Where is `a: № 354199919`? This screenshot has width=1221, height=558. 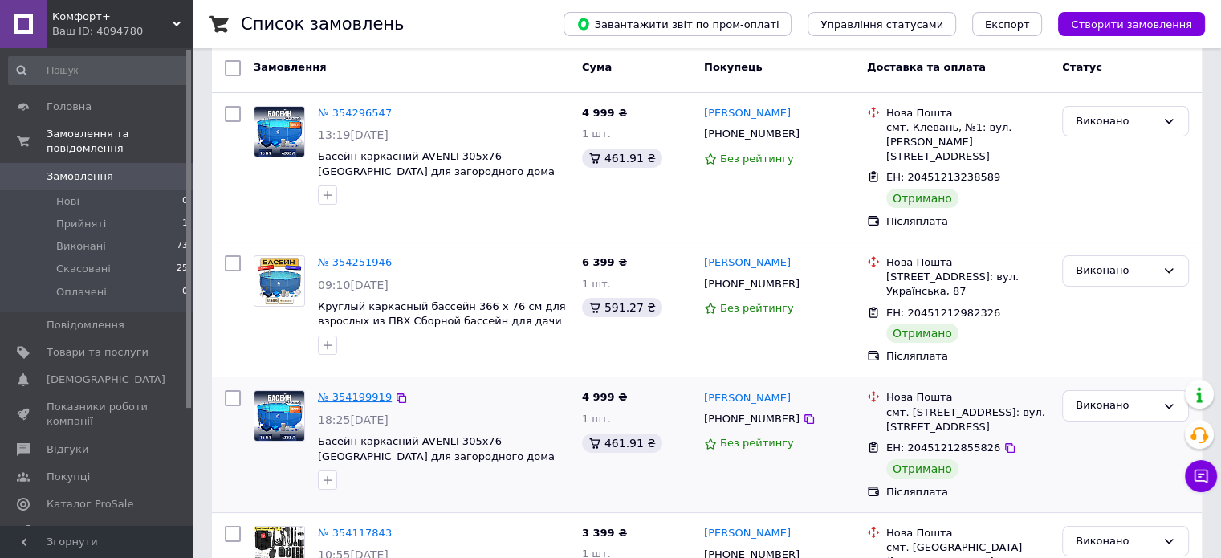 a: № 354199919 is located at coordinates (355, 397).